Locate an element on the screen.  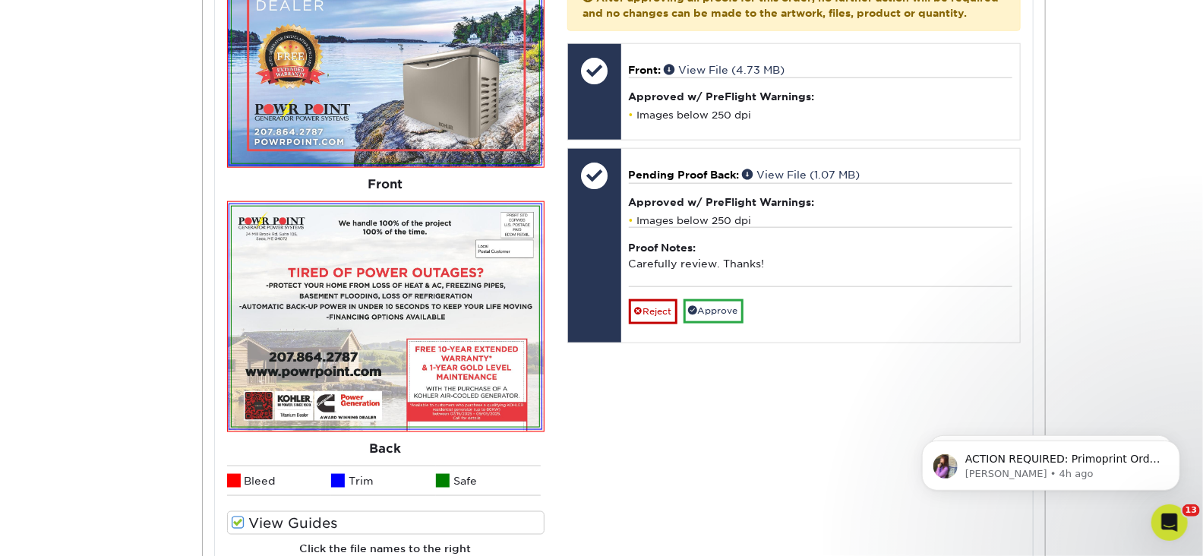
label: View Guides is located at coordinates (386, 523).